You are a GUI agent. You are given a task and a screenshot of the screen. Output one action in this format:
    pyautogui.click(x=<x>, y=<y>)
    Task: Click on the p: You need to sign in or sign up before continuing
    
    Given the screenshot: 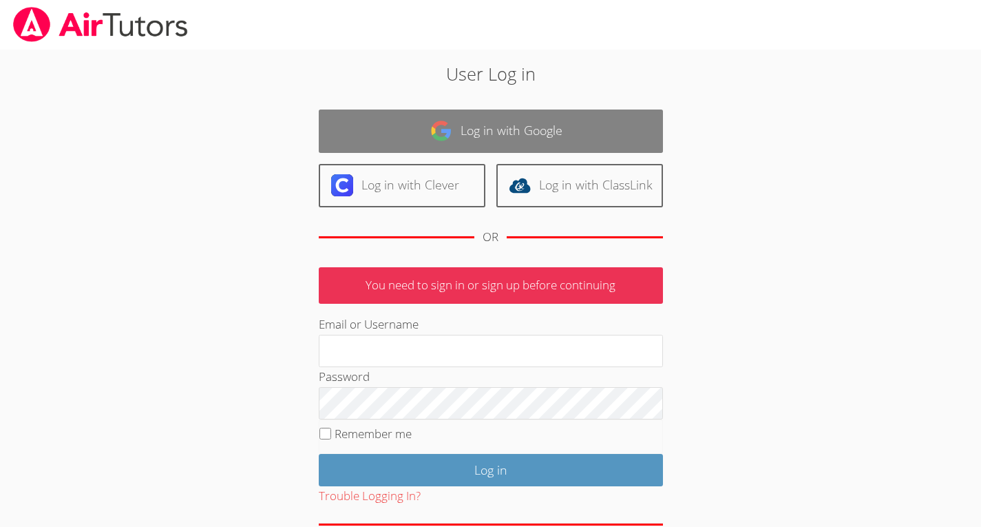 What is the action you would take?
    pyautogui.click(x=491, y=285)
    